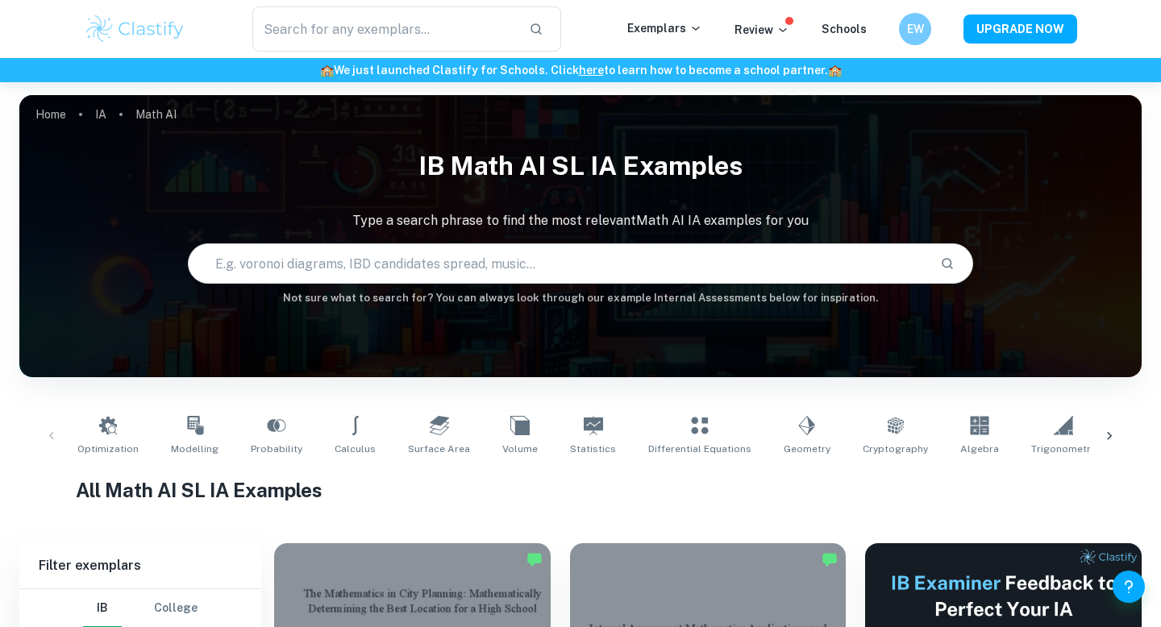 Image resolution: width=1161 pixels, height=627 pixels. Describe the element at coordinates (194, 449) in the screenshot. I see `span: Modelling` at that location.